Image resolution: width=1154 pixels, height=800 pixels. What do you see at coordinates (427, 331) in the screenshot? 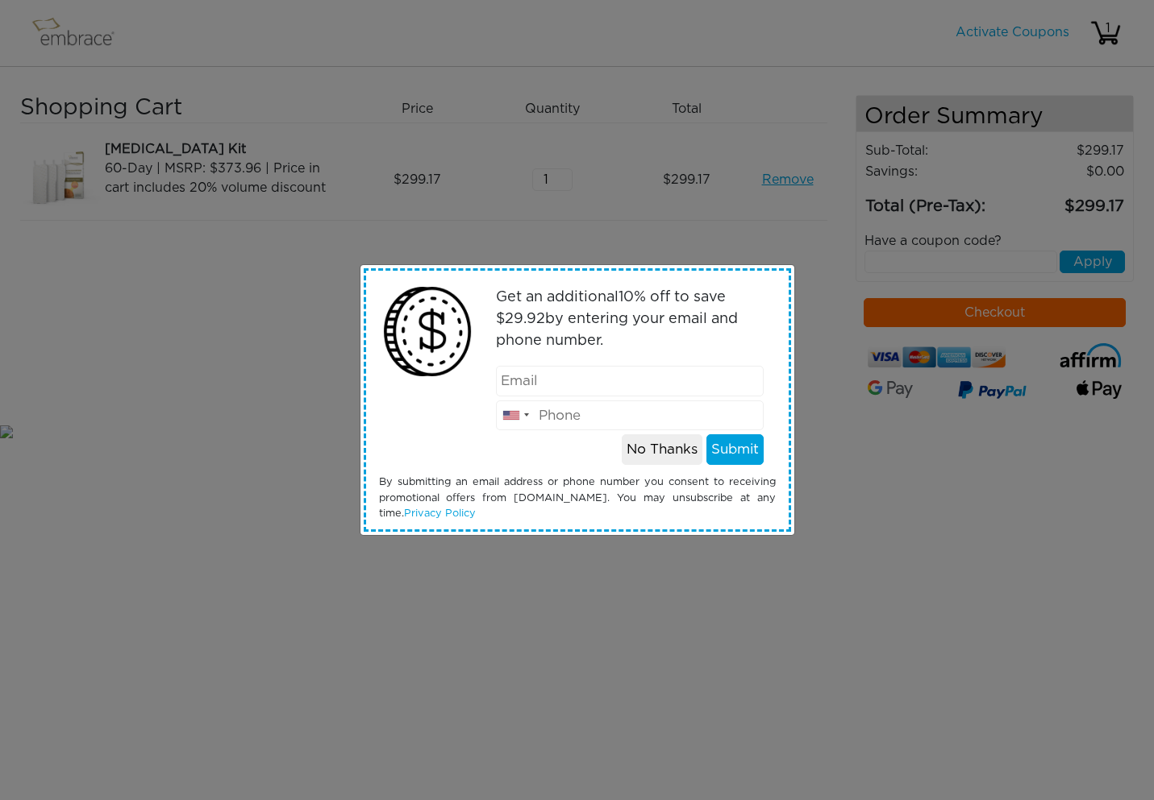
I see `img: money2.png` at bounding box center [427, 331].